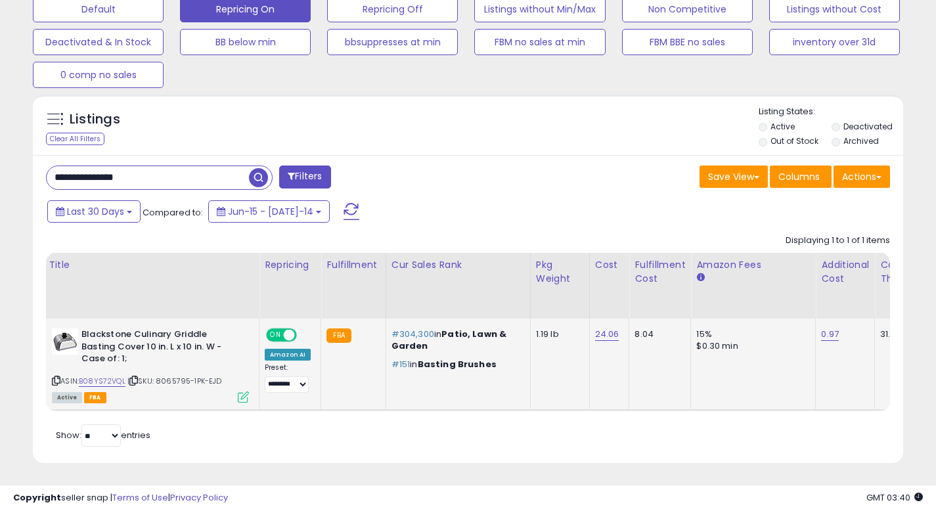 The image size is (936, 511). What do you see at coordinates (658, 334) in the screenshot?
I see `div: 8.04` at bounding box center [658, 334].